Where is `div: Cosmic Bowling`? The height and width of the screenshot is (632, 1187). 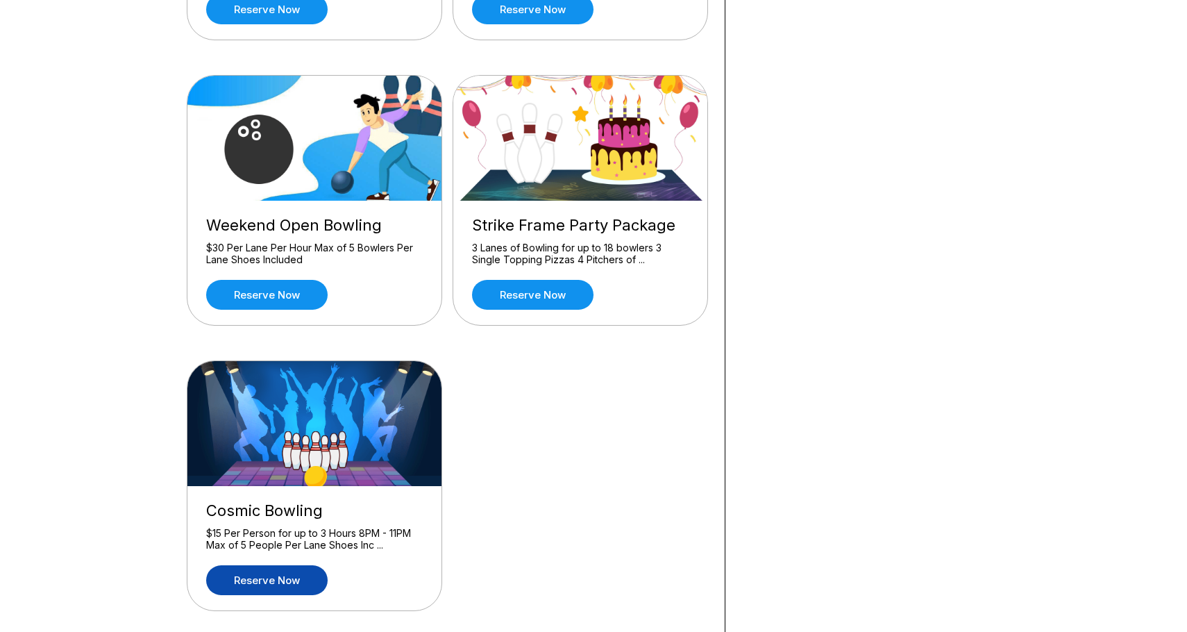
div: Cosmic Bowling is located at coordinates (315, 510).